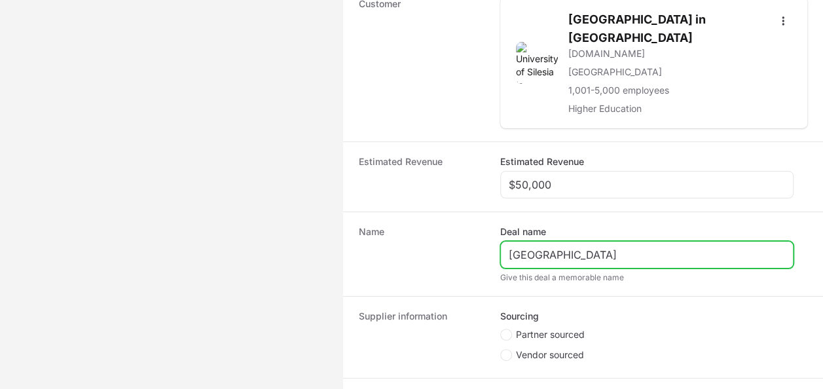  What do you see at coordinates (667, 109) in the screenshot?
I see `p: Higher Education` at bounding box center [667, 109].